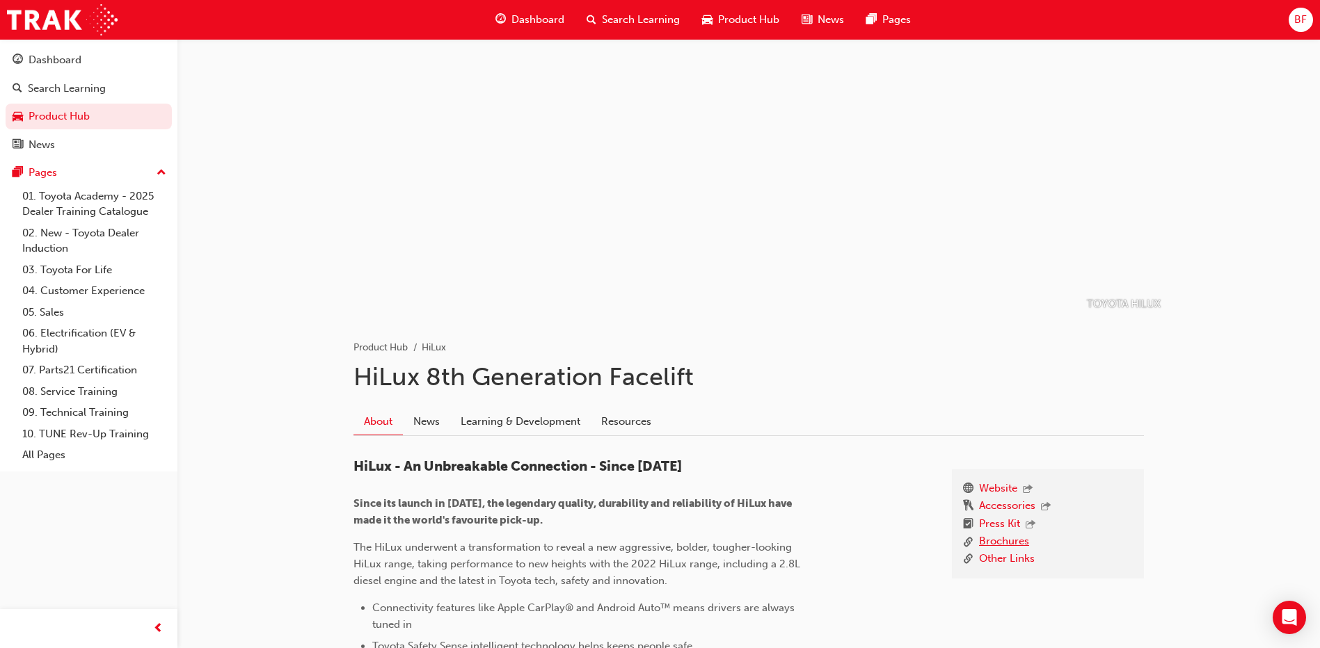 This screenshot has width=1320, height=648. I want to click on a: search-iconSearch Learning, so click(633, 19).